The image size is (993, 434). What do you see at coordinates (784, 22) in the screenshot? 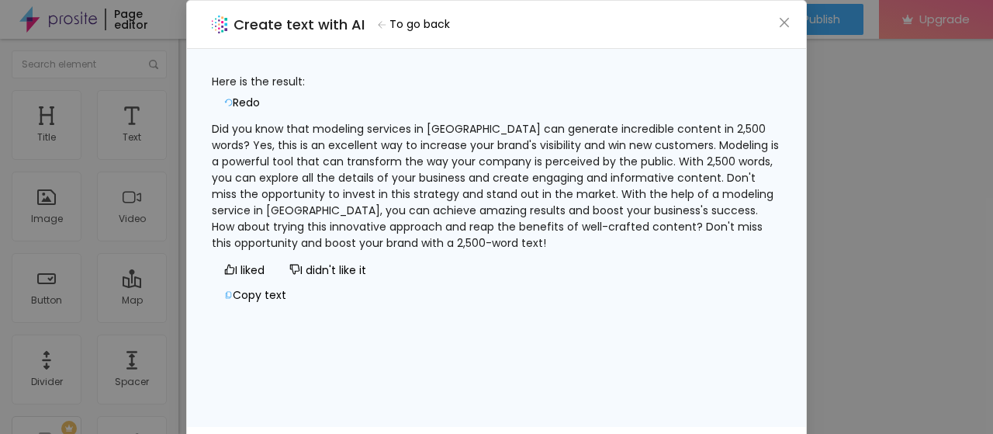
I see `button: Close` at bounding box center [784, 22].